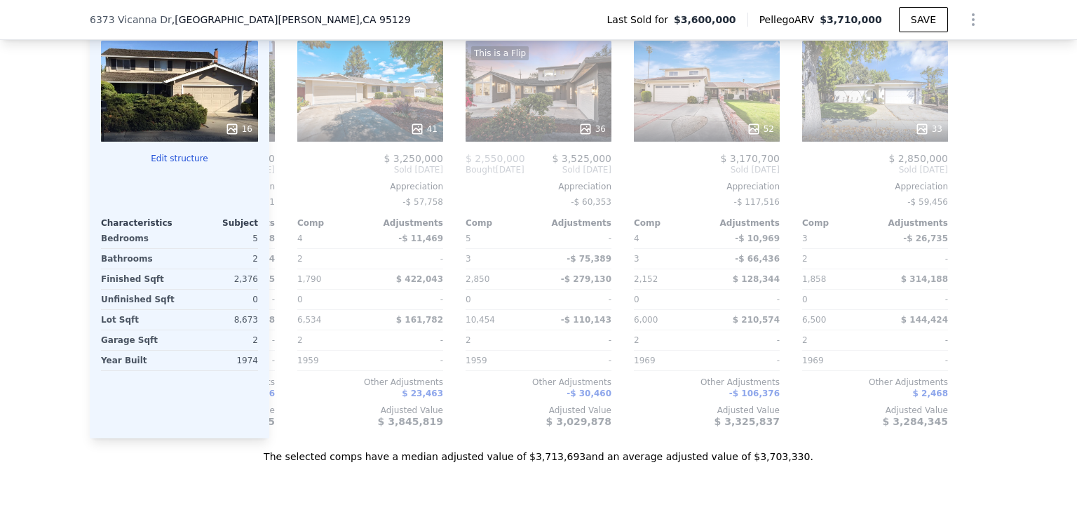 The width and height of the screenshot is (1077, 512). Describe the element at coordinates (421, 238) in the screenshot. I see `span: -$ 11,469` at that location.